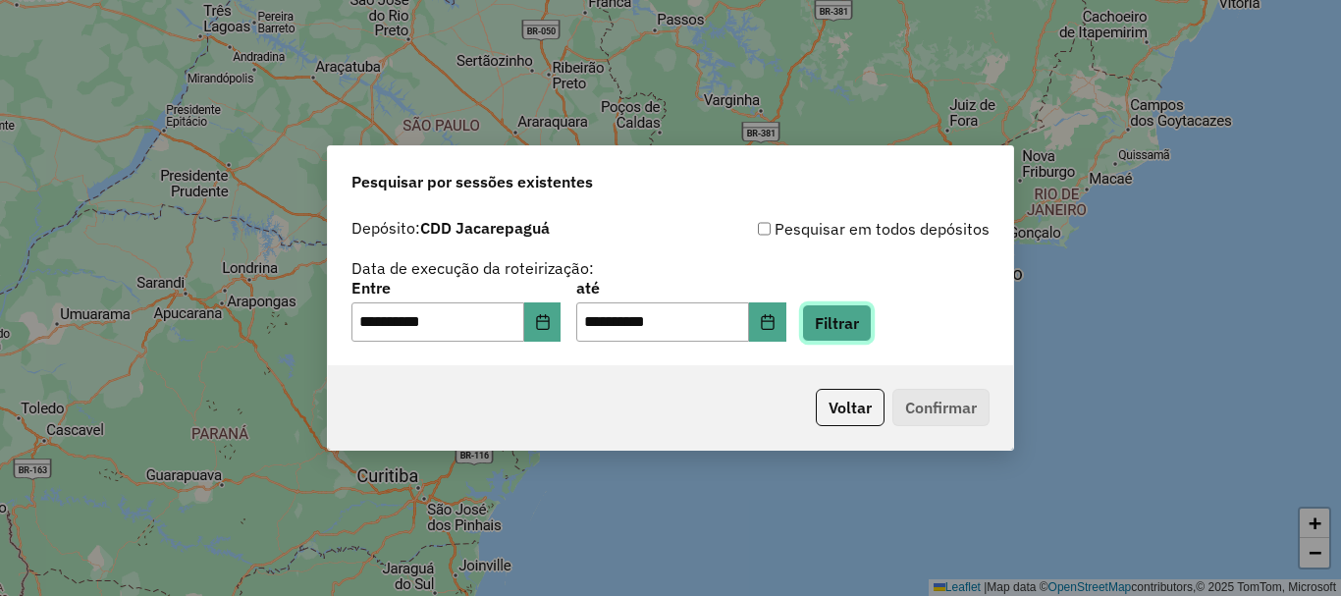 The image size is (1341, 596). I want to click on label: Data de execução da roteirização:, so click(472, 268).